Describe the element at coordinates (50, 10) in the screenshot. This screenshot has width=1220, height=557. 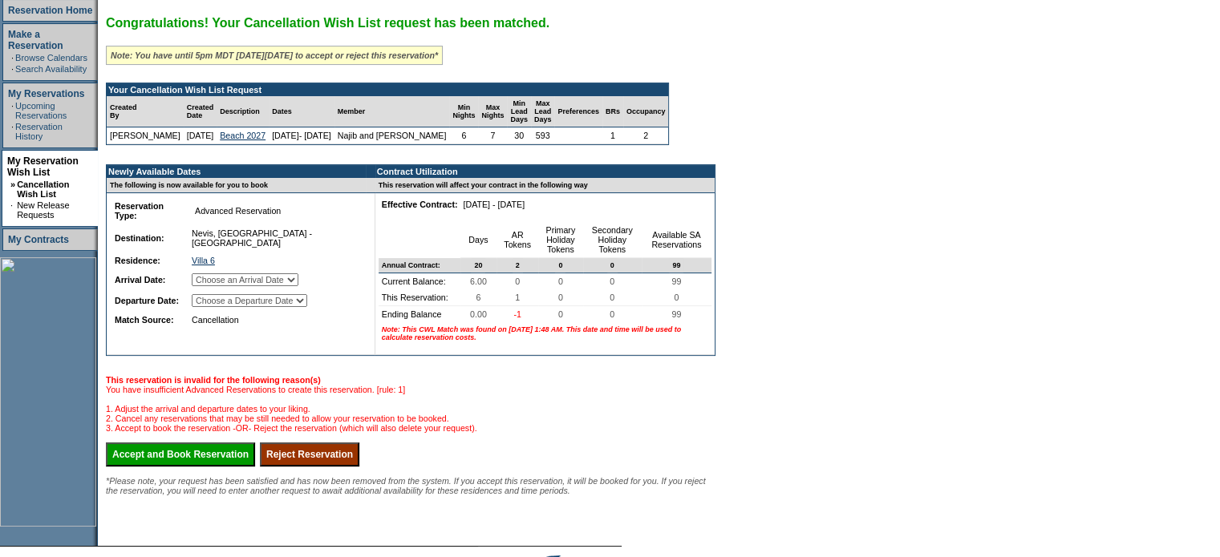
I see `a: Reservation Home` at that location.